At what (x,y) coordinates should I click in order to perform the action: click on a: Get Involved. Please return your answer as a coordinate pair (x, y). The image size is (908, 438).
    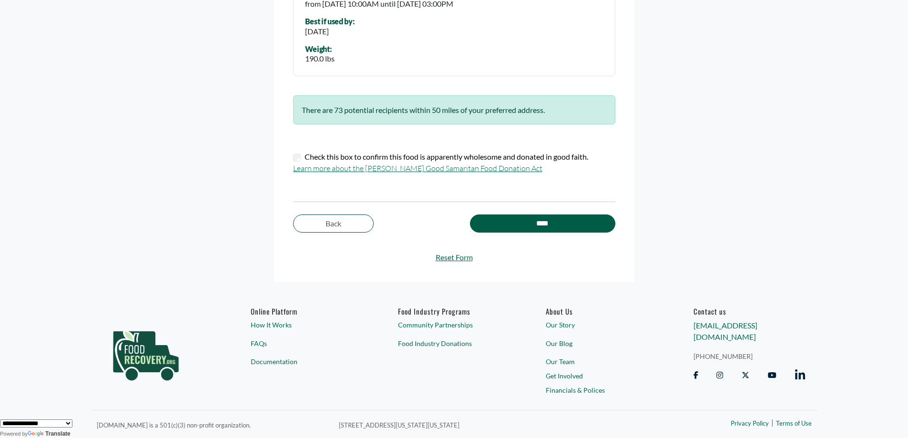
    Looking at the image, I should click on (602, 376).